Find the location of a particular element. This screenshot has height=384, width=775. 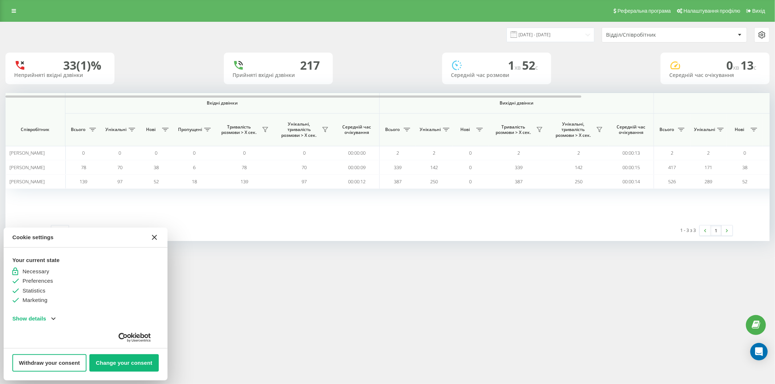

span: 70 is located at coordinates (305, 168).